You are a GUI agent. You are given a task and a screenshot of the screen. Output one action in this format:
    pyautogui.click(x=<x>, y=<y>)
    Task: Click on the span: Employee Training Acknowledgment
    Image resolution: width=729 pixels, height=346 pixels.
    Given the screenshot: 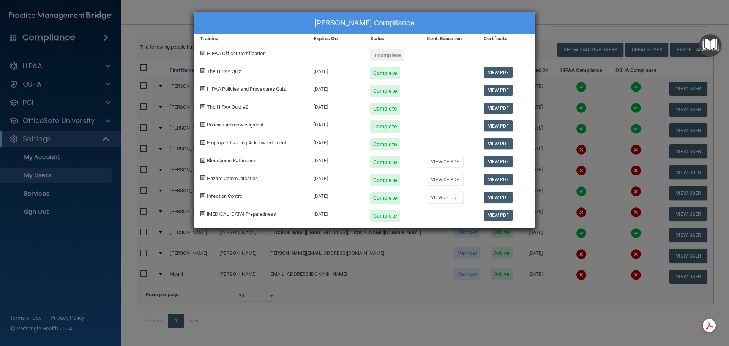 What is the action you would take?
    pyautogui.click(x=246, y=142)
    